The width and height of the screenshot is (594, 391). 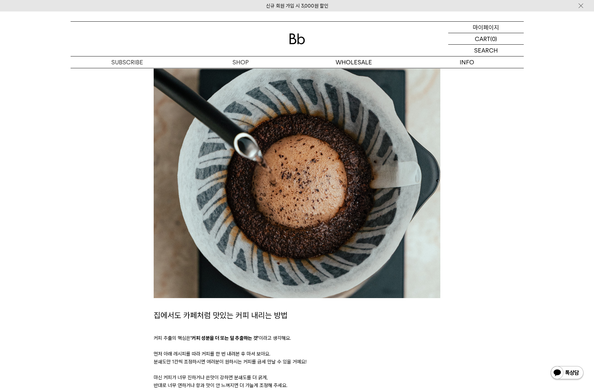 I want to click on img: 로고, so click(x=297, y=39).